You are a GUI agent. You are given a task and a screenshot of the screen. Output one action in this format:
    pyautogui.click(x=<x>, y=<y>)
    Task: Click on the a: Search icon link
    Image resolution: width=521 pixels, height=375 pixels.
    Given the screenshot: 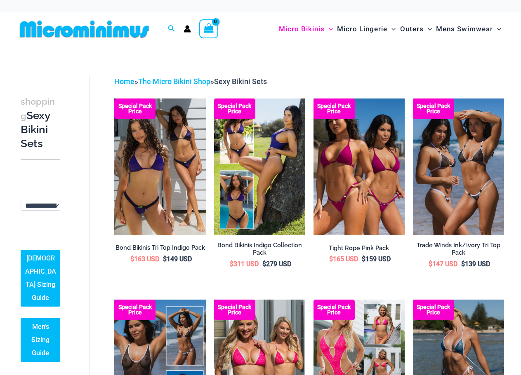 What is the action you would take?
    pyautogui.click(x=172, y=29)
    